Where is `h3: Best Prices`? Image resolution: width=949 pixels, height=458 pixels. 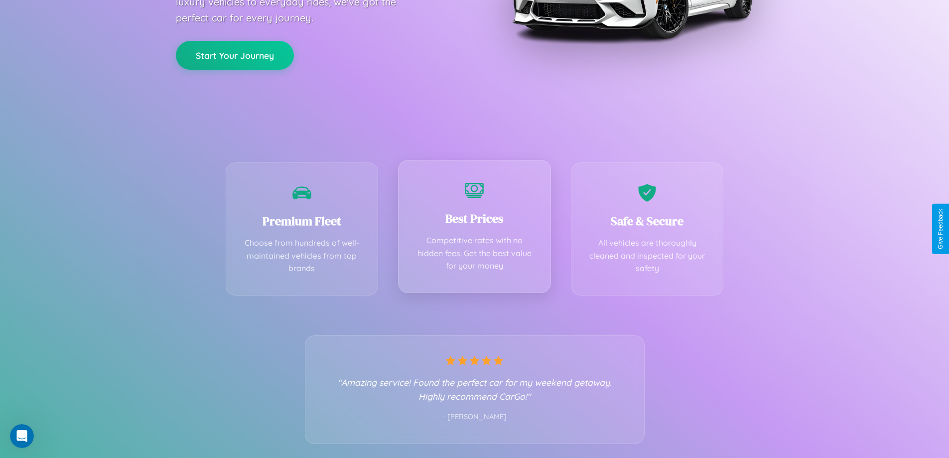 h3: Best Prices is located at coordinates (474, 218).